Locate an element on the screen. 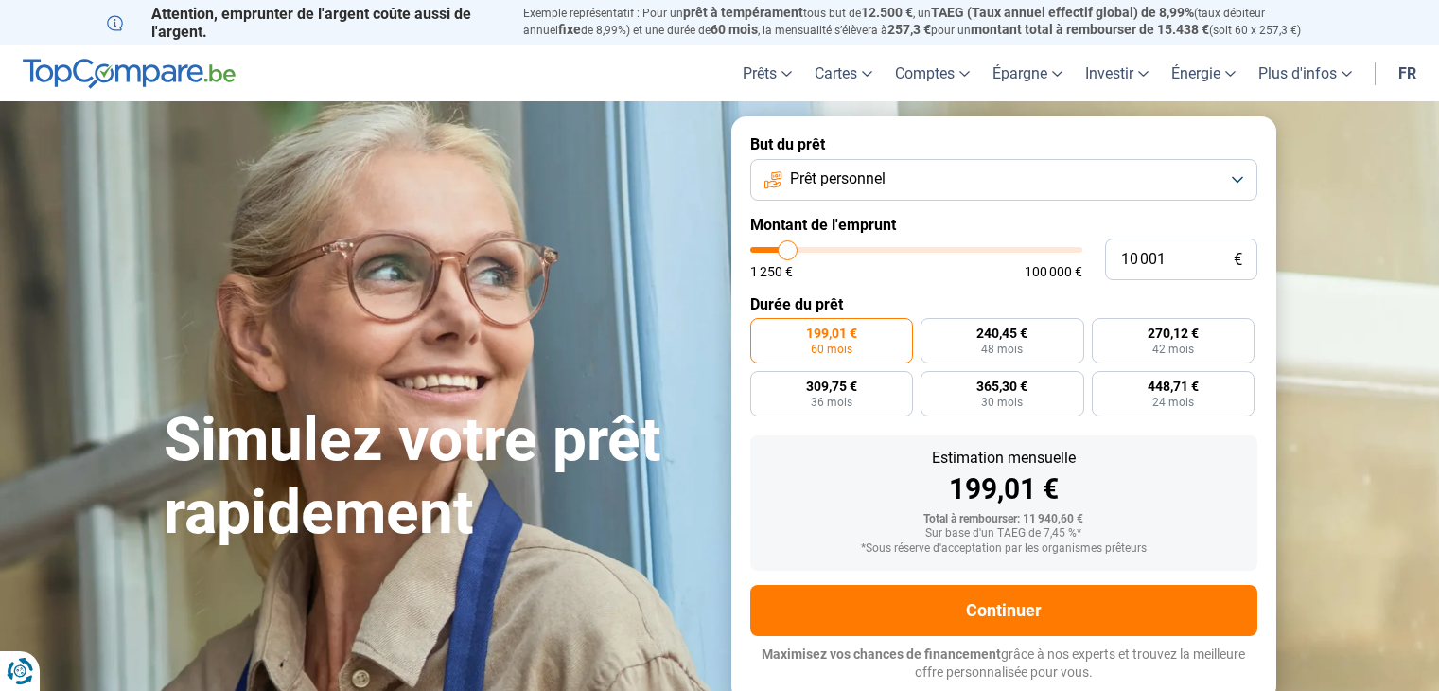 The width and height of the screenshot is (1439, 691). a: Investir is located at coordinates (1116, 73).